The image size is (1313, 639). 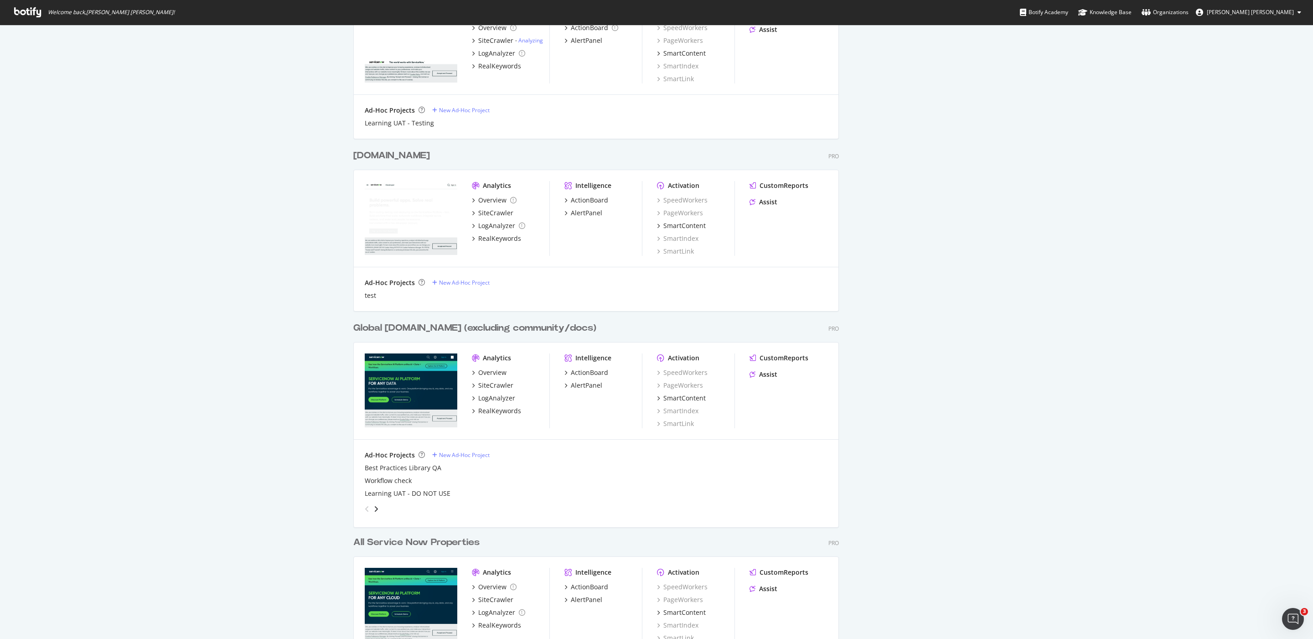 I want to click on a: SiteCrawler- Analyzing, so click(x=507, y=41).